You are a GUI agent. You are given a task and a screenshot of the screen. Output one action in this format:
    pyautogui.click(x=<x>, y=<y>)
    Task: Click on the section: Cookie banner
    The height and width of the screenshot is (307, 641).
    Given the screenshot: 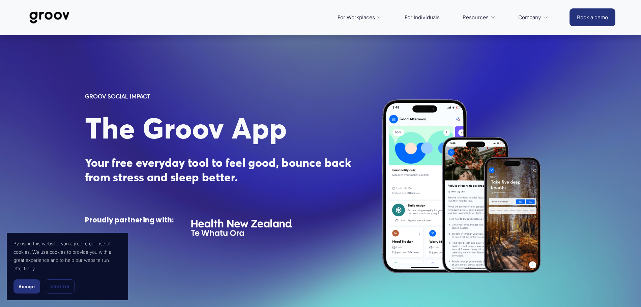 What is the action you would take?
    pyautogui.click(x=67, y=267)
    